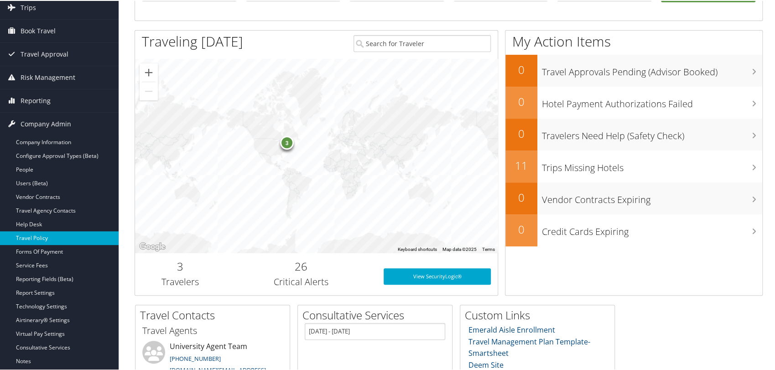  Describe the element at coordinates (417, 249) in the screenshot. I see `button: Keyboard shortcuts` at that location.